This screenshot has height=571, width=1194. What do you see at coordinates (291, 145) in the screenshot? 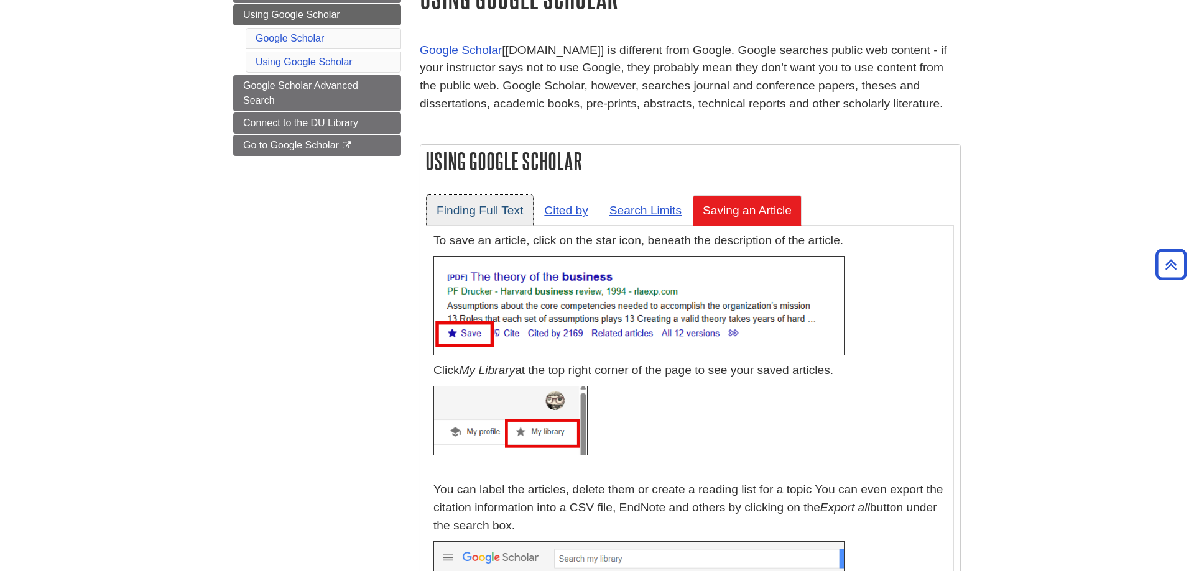
I see `span: Go to Google Scholar` at bounding box center [291, 145].